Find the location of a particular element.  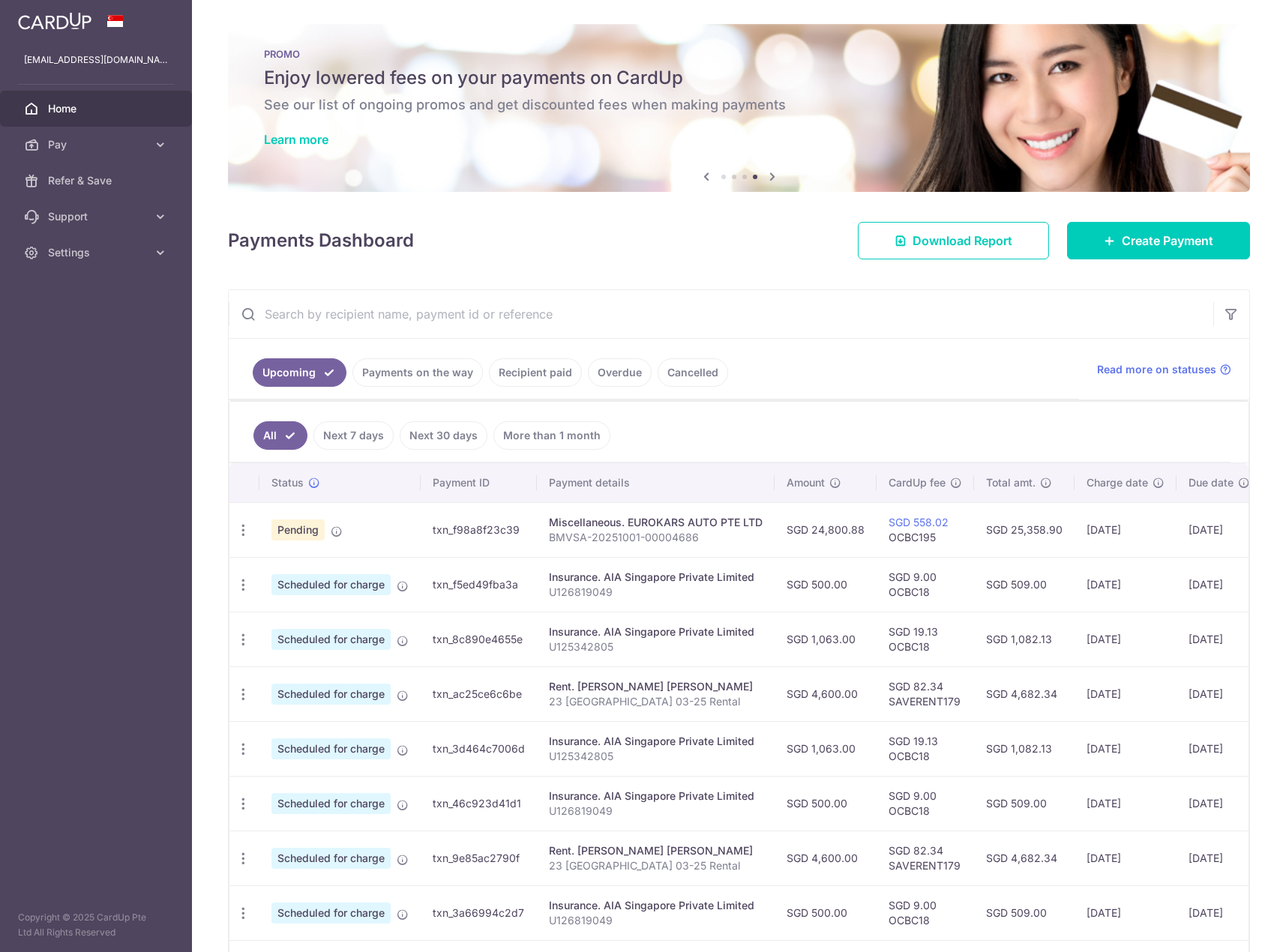

a: Next 30 days is located at coordinates (443, 436).